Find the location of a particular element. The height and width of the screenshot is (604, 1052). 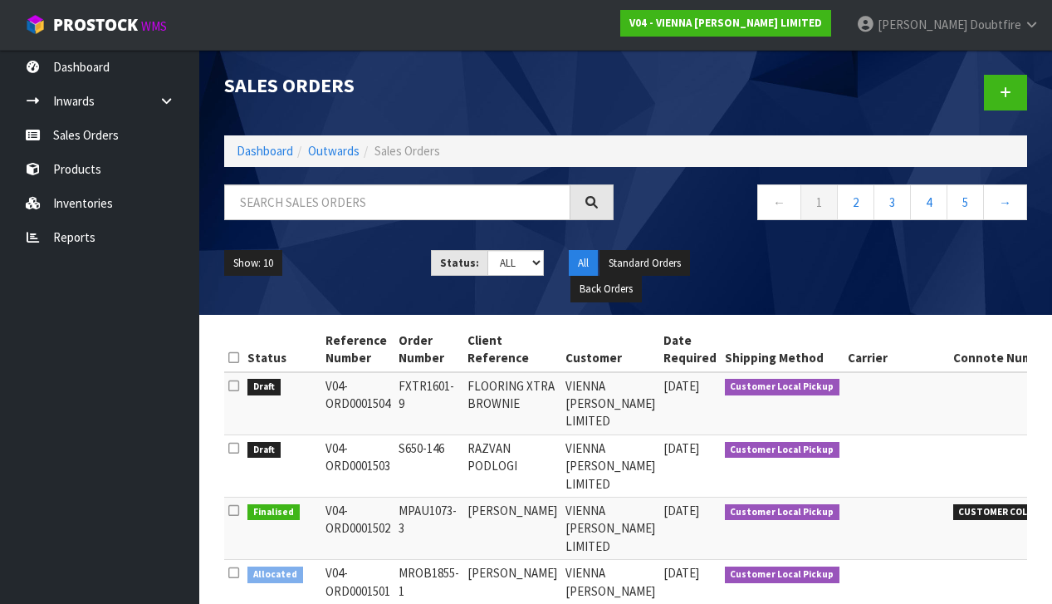

small: WMS is located at coordinates (154, 26).